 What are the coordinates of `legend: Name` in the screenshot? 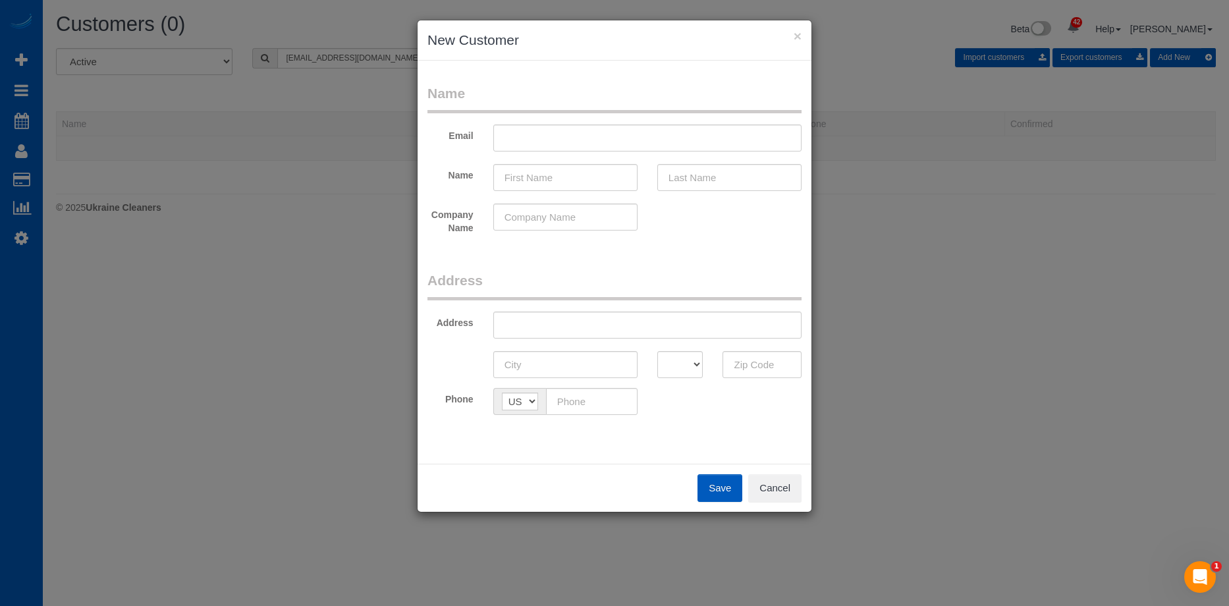 It's located at (615, 98).